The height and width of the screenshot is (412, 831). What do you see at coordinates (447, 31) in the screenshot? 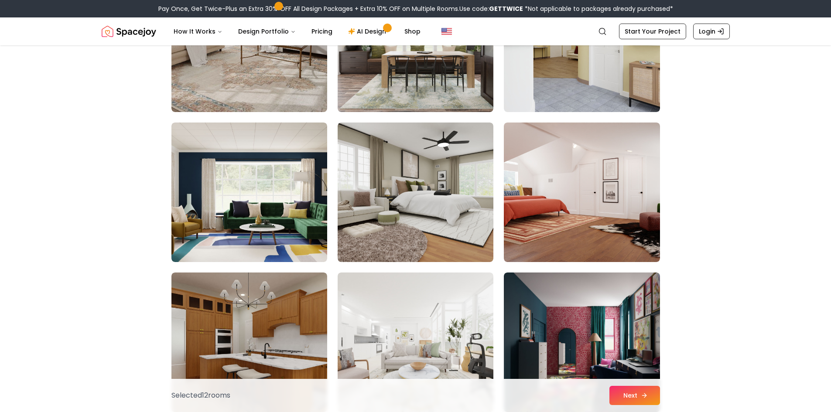
I see `img: United States` at bounding box center [447, 31].